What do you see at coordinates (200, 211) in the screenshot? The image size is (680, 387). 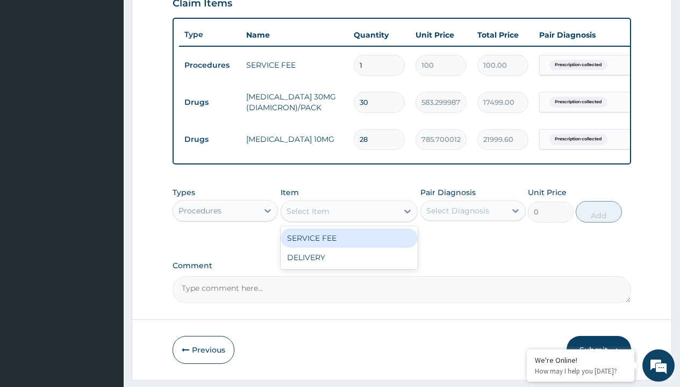 I see `div: Procedures` at bounding box center [200, 211].